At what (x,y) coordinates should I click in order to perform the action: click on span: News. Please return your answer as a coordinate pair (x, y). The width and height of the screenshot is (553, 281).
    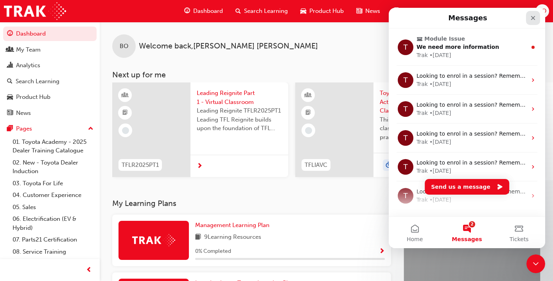
    Looking at the image, I should click on (373, 11).